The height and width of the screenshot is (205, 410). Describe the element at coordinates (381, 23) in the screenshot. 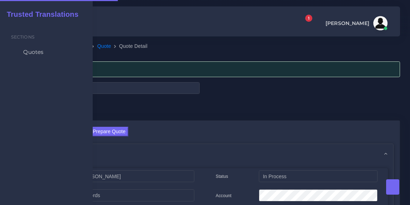

I see `img: avatar` at that location.